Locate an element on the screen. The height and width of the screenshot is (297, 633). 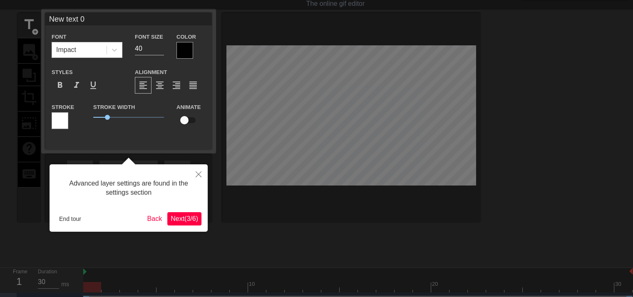
button: Next is located at coordinates (184, 219).